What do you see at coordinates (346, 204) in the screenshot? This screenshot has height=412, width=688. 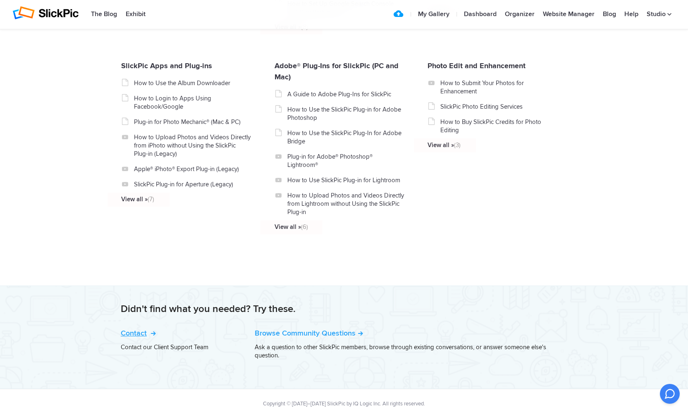 I see `a: How to Upload Photos and Videos Directly from Lightroom without Using the SlickPic Plug-in` at bounding box center [346, 204].